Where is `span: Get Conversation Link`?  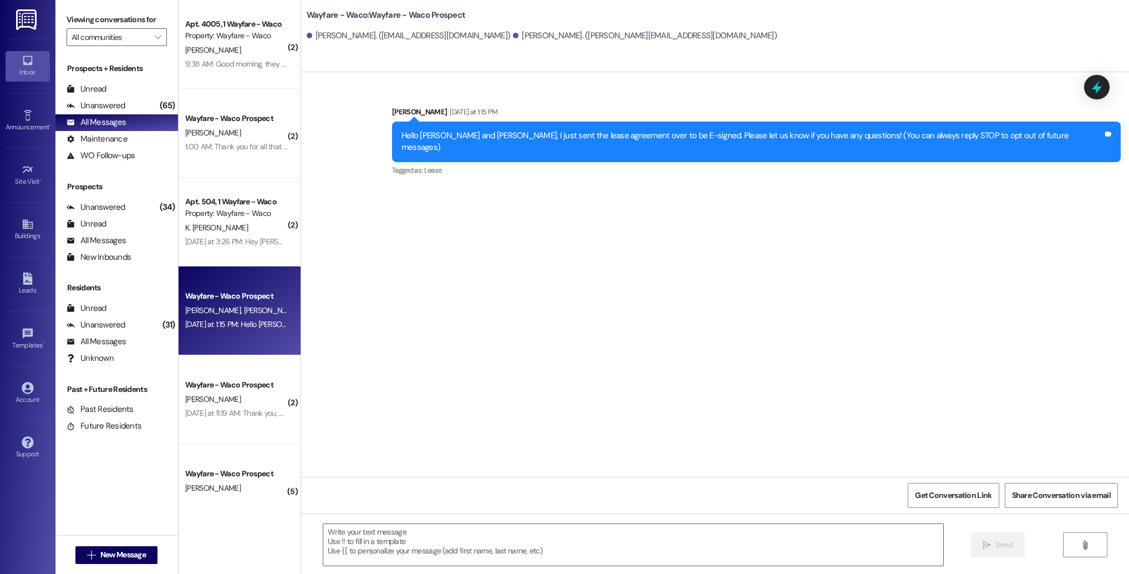
span: Get Conversation Link is located at coordinates (954, 495).